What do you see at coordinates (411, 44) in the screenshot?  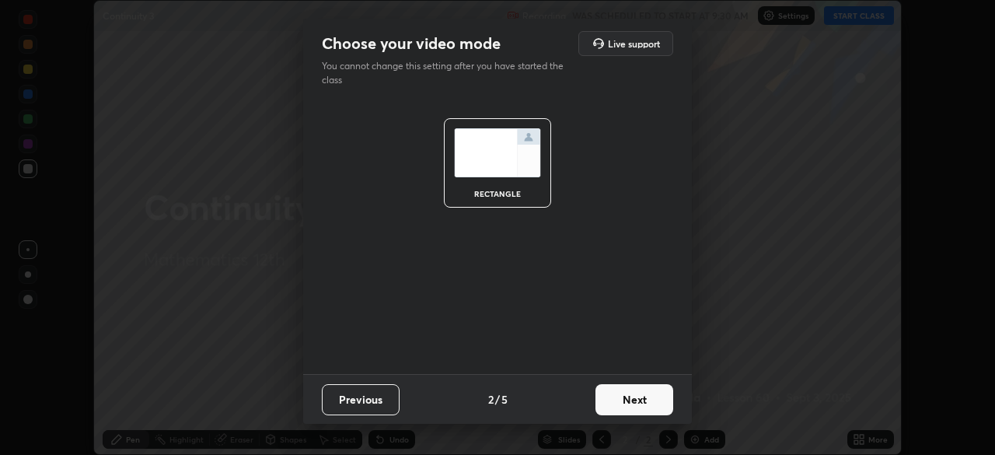 I see `h2: Choose your video mode` at bounding box center [411, 44].